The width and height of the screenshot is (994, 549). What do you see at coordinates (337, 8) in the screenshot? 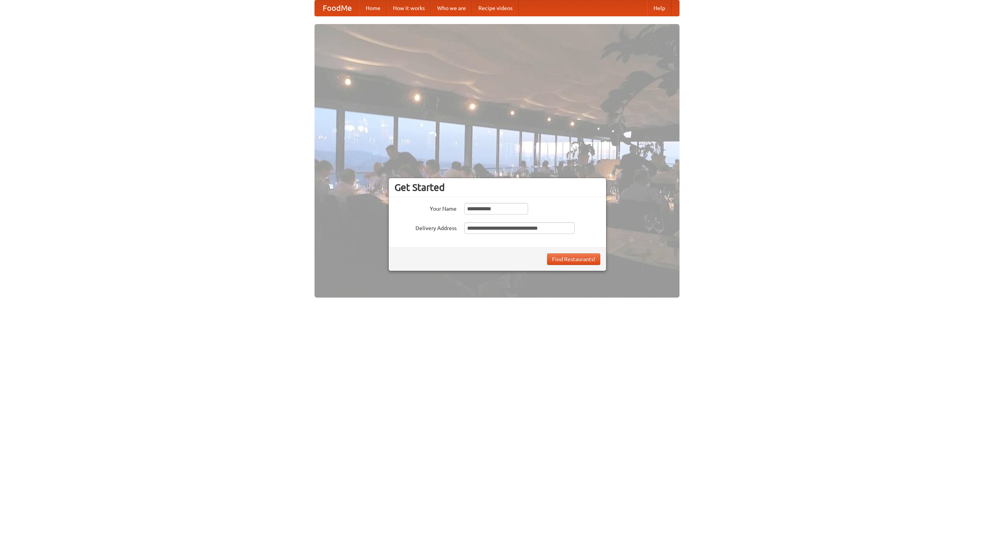
I see `a: FoodMe` at bounding box center [337, 8].